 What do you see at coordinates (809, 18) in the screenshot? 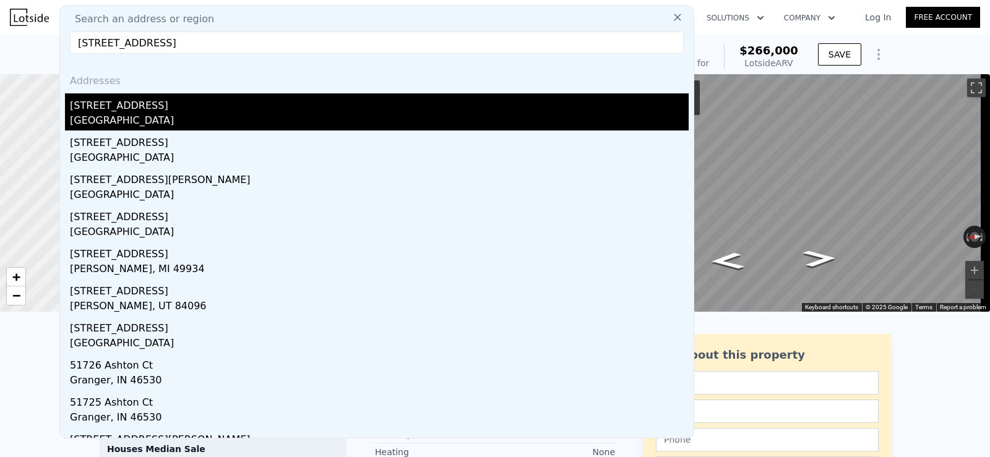
I see `button: Company` at bounding box center [809, 18].